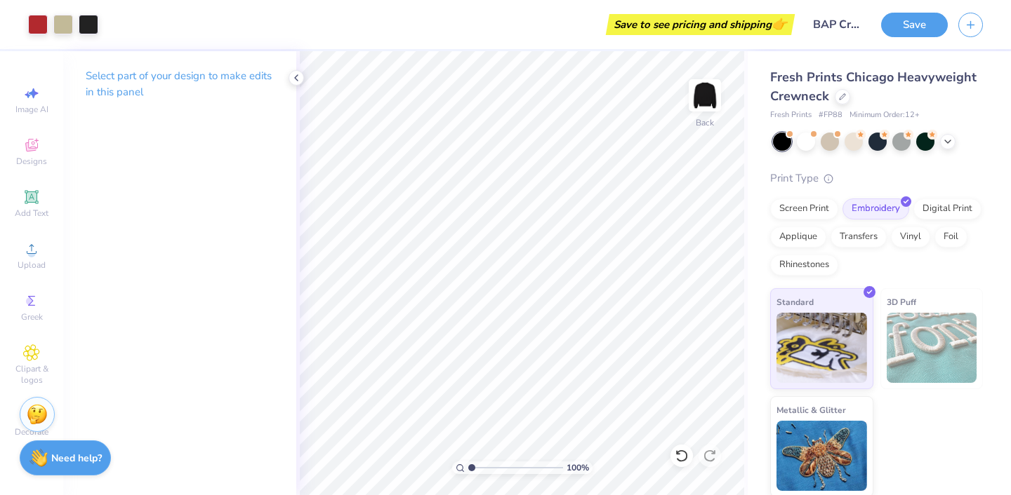 The height and width of the screenshot is (495, 1011). Describe the element at coordinates (705, 123) in the screenshot. I see `div: Back` at that location.